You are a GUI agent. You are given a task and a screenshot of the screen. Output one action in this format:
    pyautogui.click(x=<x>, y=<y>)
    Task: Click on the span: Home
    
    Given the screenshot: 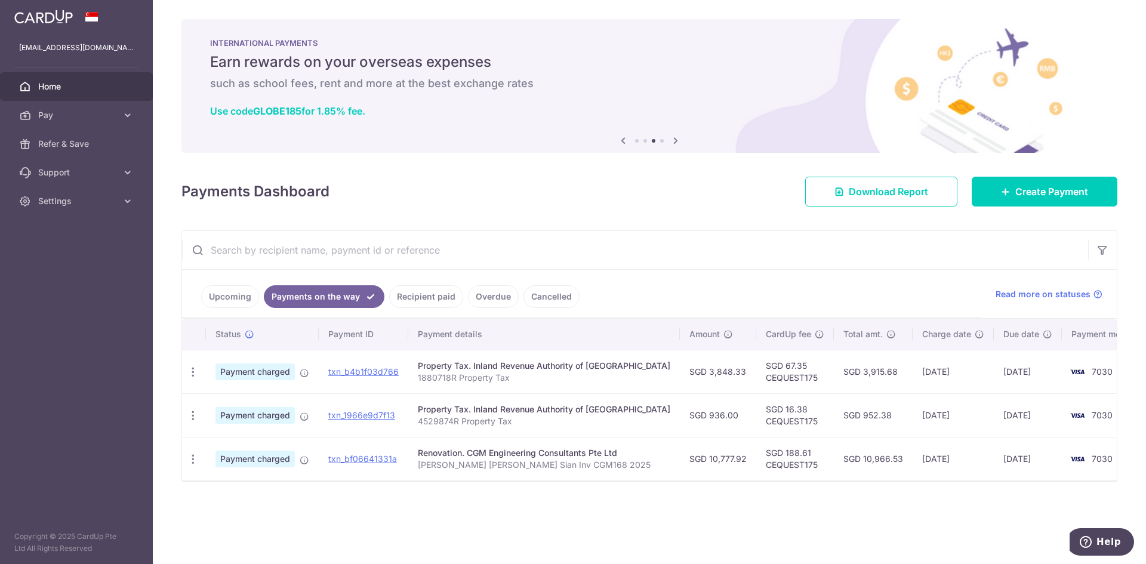 What is the action you would take?
    pyautogui.click(x=78, y=87)
    